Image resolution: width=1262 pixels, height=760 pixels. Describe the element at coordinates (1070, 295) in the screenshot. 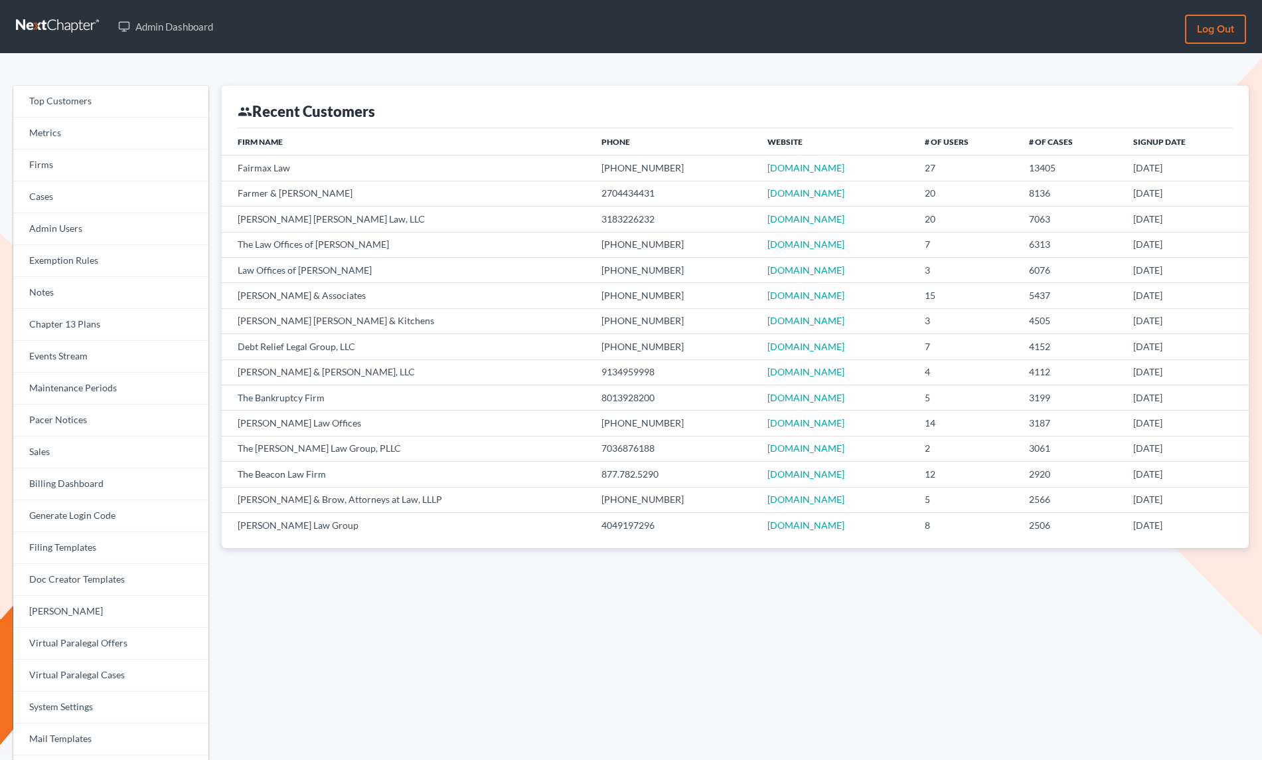

I see `td: 5437` at that location.